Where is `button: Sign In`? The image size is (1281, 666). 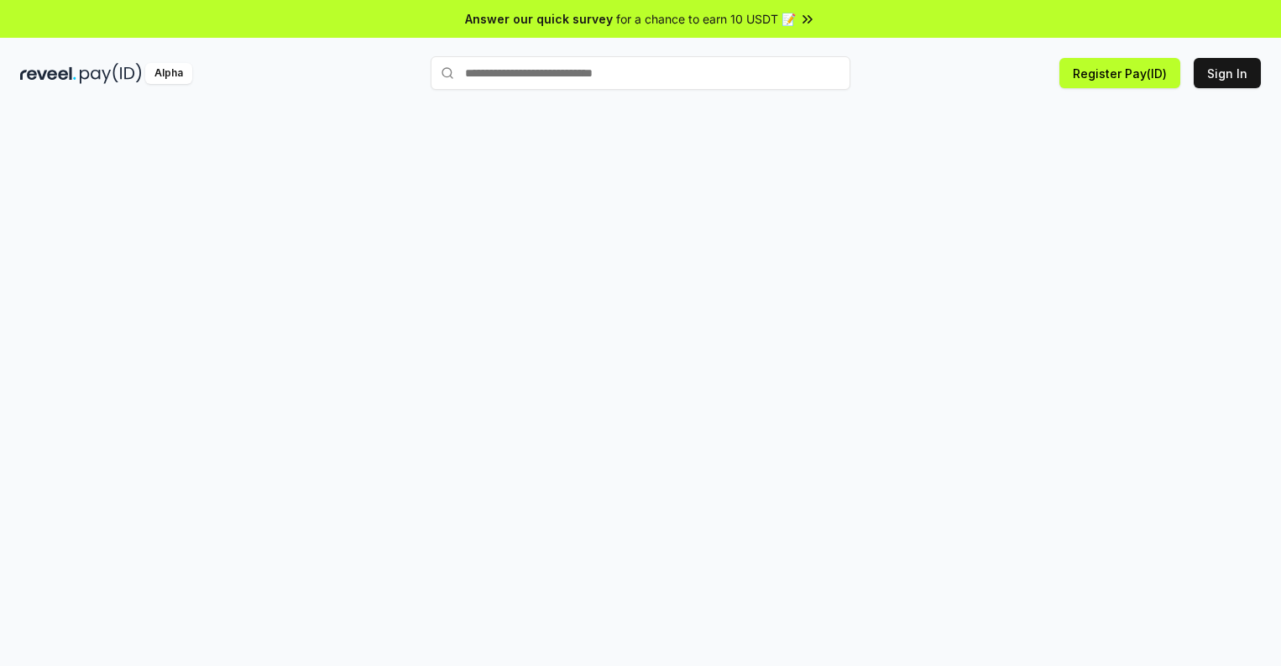
button: Sign In is located at coordinates (1227, 73).